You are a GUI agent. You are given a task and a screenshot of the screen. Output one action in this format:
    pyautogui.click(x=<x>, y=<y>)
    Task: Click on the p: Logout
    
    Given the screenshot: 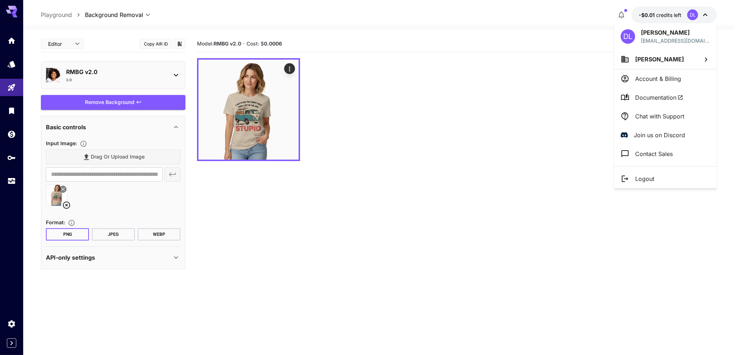 What is the action you would take?
    pyautogui.click(x=645, y=179)
    